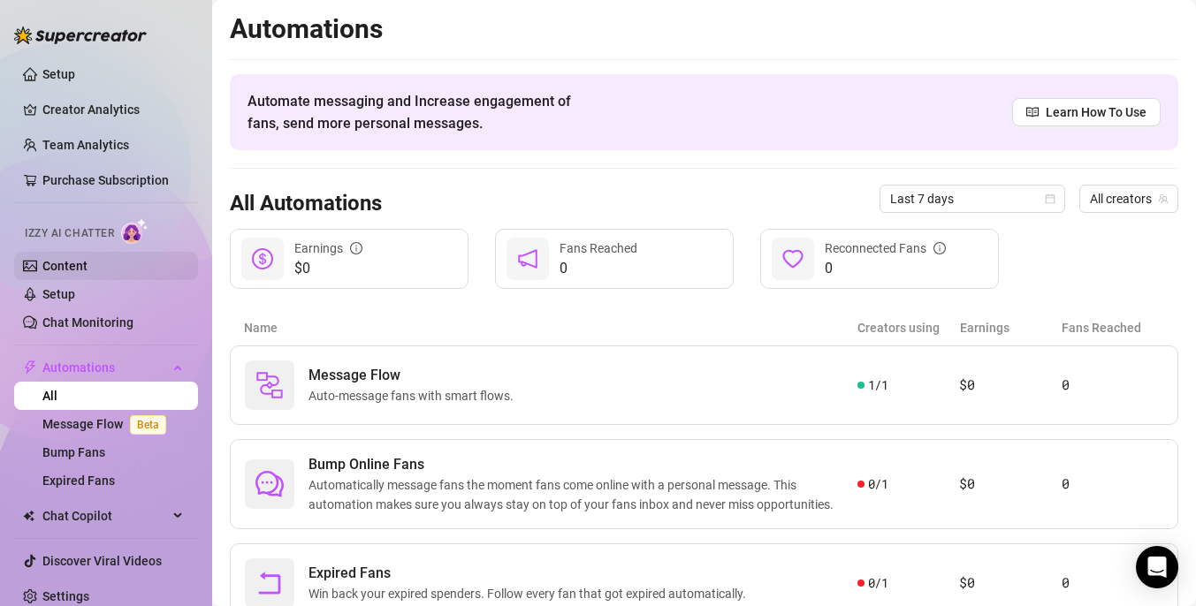 This screenshot has height=606, width=1196. I want to click on a: Learn How To Use, so click(1086, 112).